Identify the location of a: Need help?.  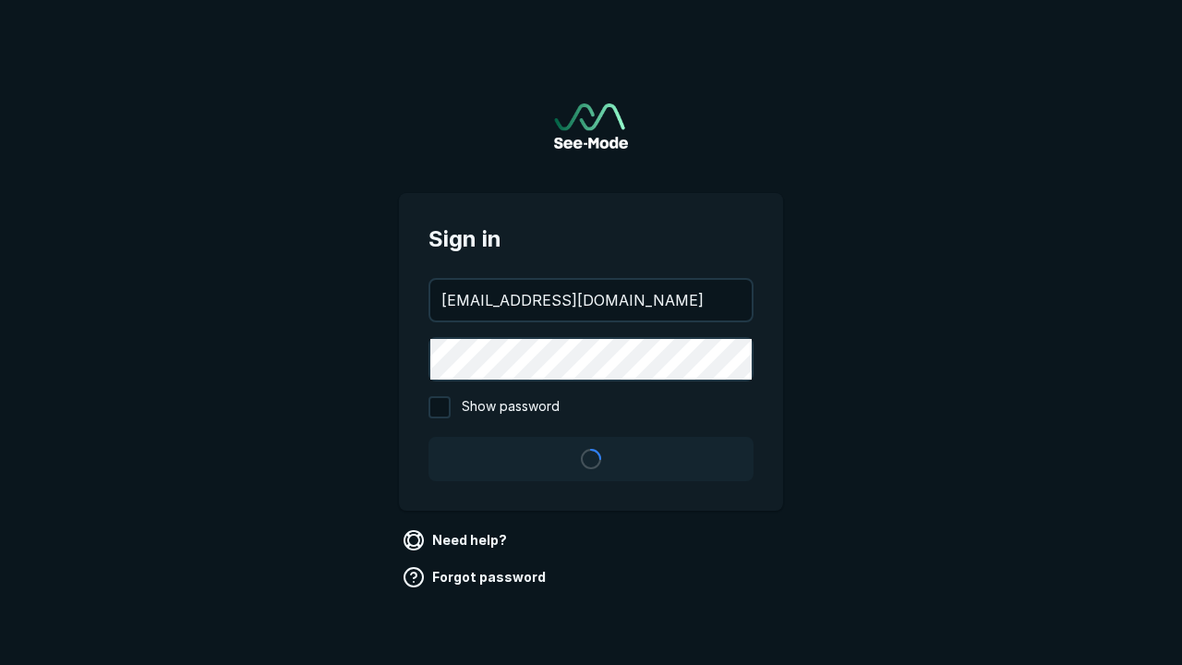
(456, 540).